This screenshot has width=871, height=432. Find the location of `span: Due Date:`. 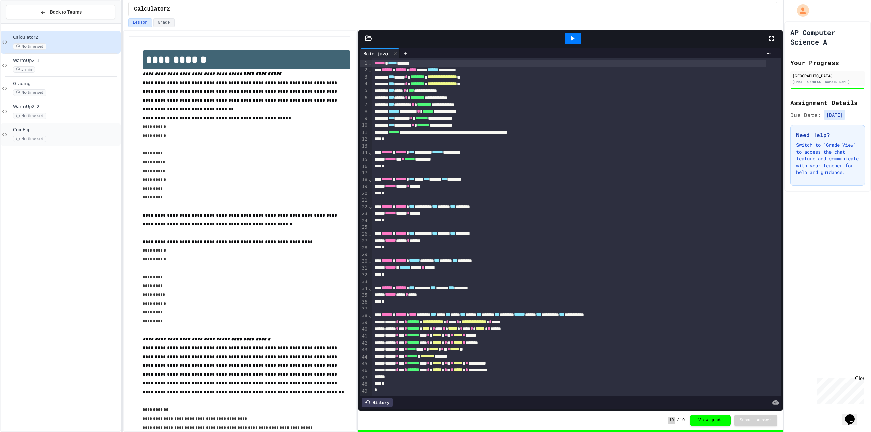

span: Due Date: is located at coordinates (805, 115).